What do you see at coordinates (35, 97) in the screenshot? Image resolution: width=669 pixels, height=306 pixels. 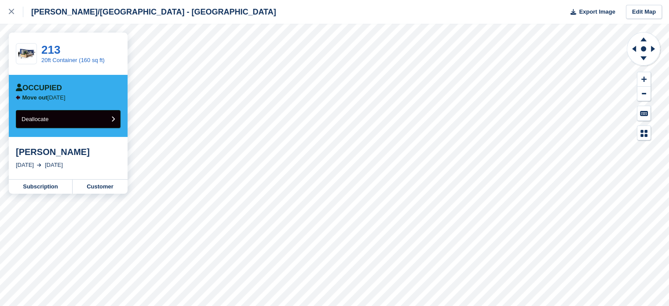 I see `span: Move out` at bounding box center [35, 97].